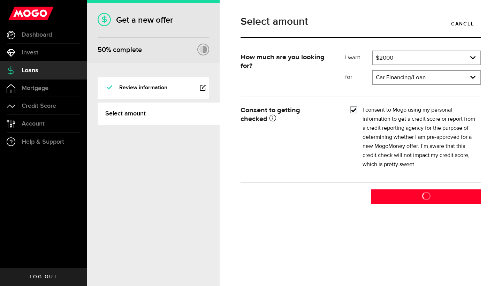 The height and width of the screenshot is (286, 502). I want to click on span: Credit Score, so click(39, 106).